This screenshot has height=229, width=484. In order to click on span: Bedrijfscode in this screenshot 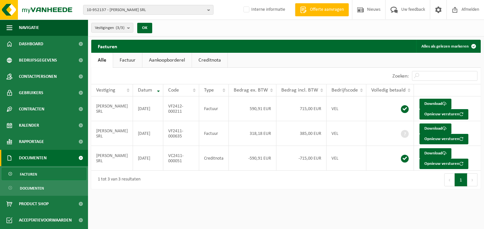, I will do `click(344, 90)`.